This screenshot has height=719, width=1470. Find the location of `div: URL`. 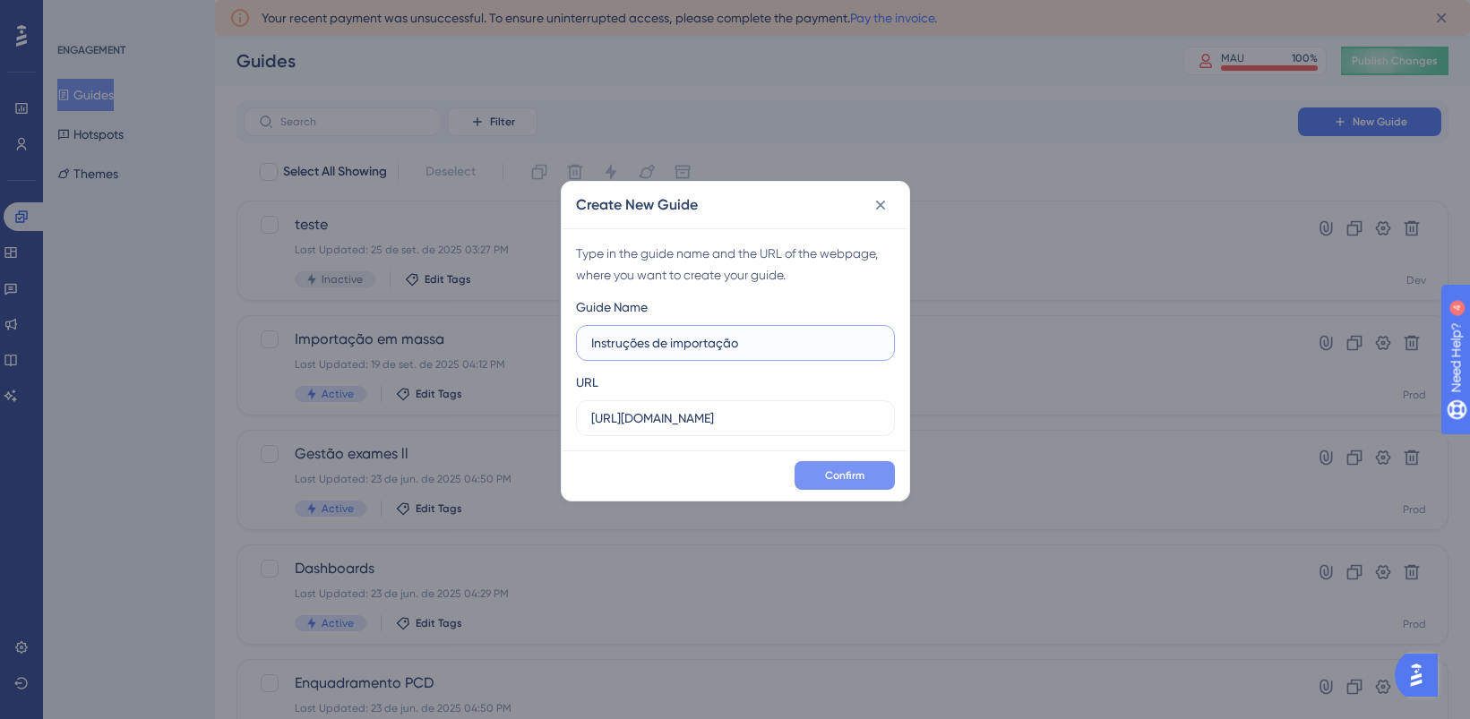

div: URL is located at coordinates (587, 382).